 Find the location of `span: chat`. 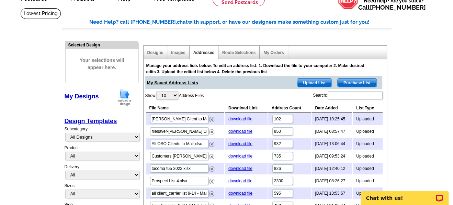

span: chat is located at coordinates (182, 22).